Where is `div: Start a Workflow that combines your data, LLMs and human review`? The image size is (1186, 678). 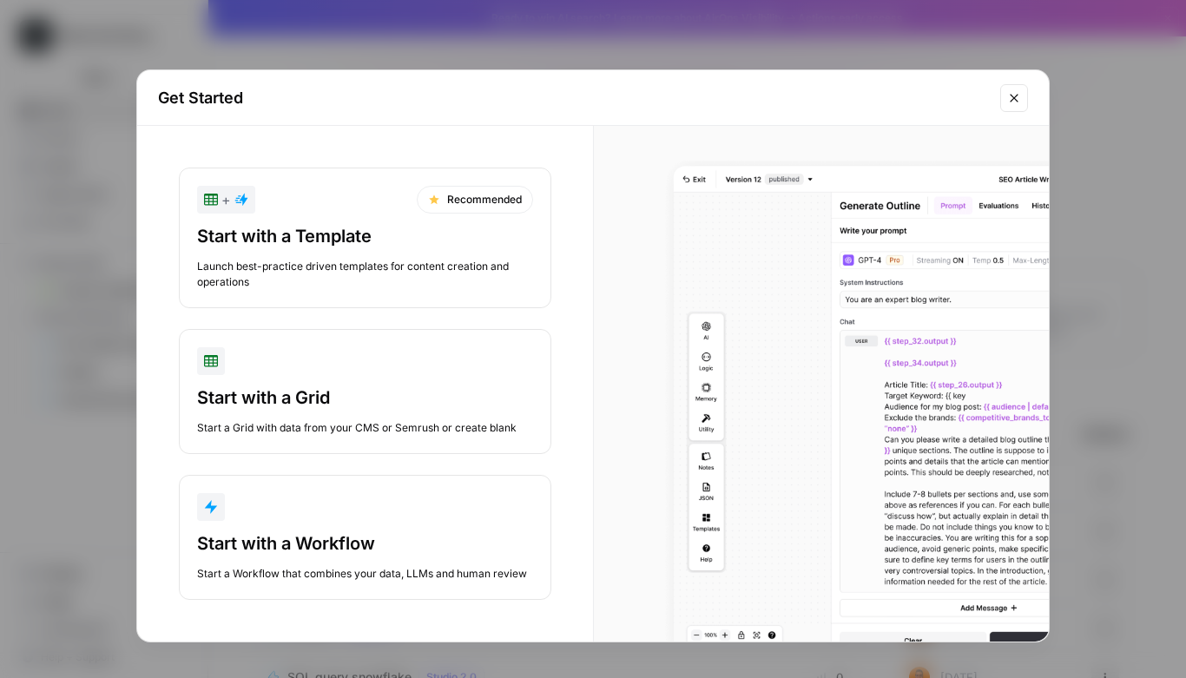 div: Start a Workflow that combines your data, LLMs and human review is located at coordinates (365, 574).